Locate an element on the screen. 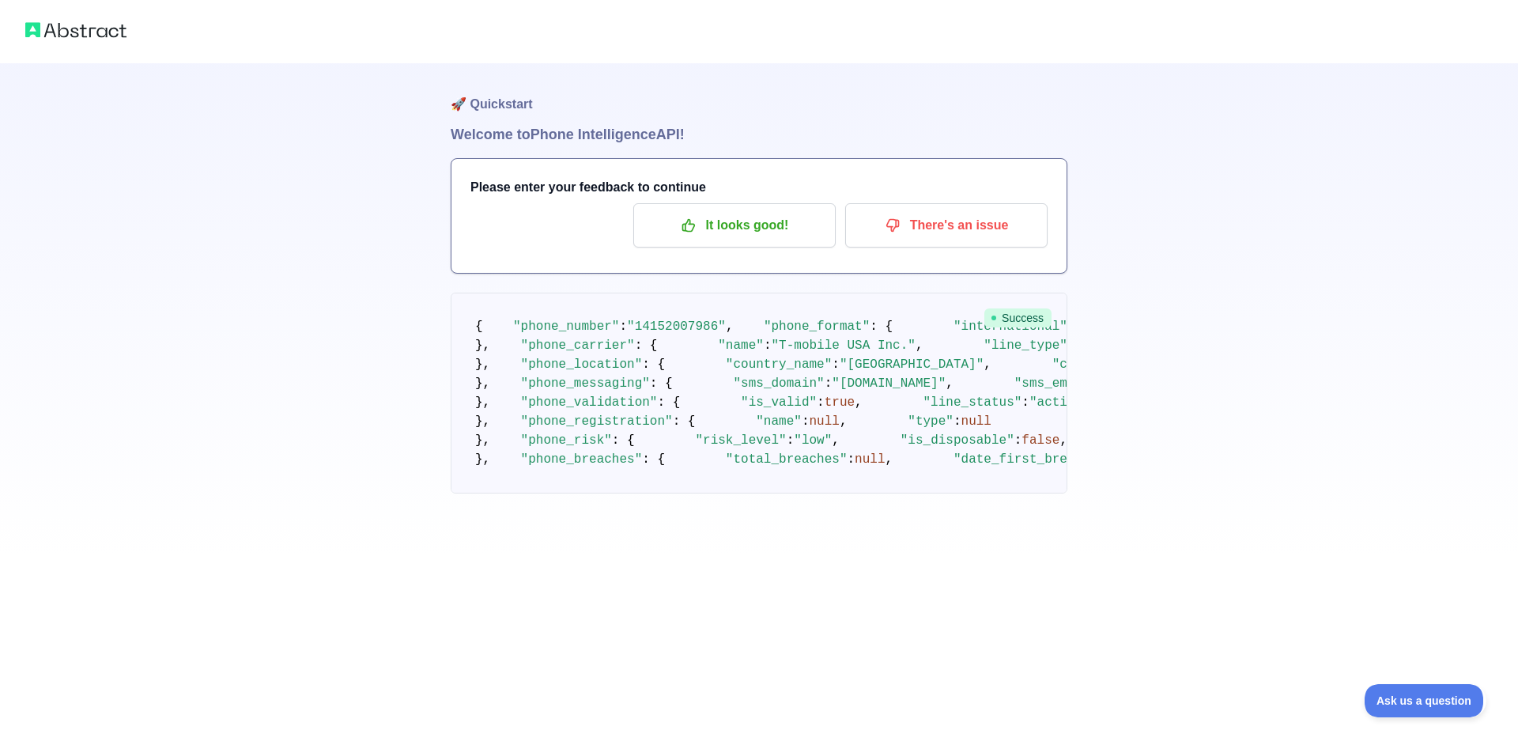 The height and width of the screenshot is (749, 1518). button: There's an issue is located at coordinates (946, 225).